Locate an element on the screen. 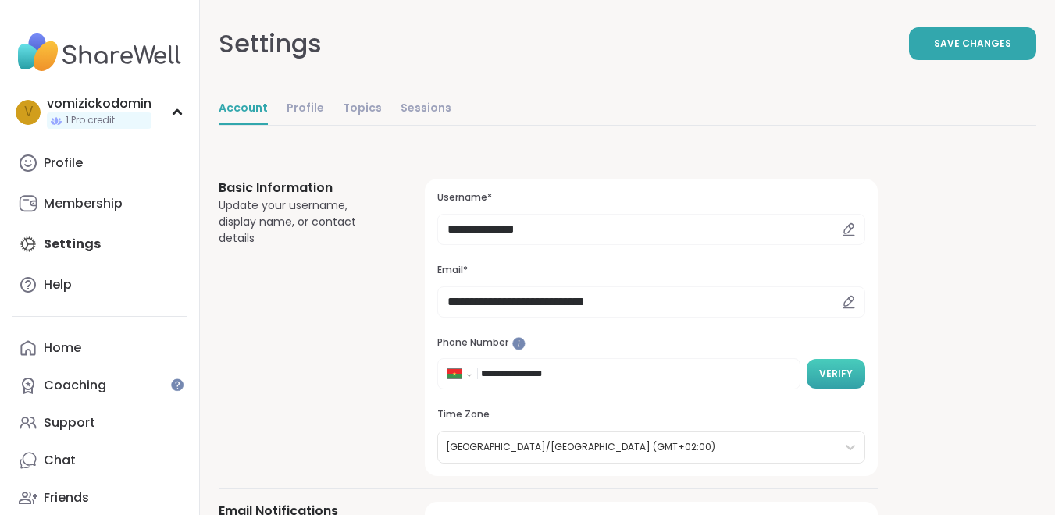 This screenshot has height=515, width=1055. img: ShareWell Nav Logo is located at coordinates (99, 52).